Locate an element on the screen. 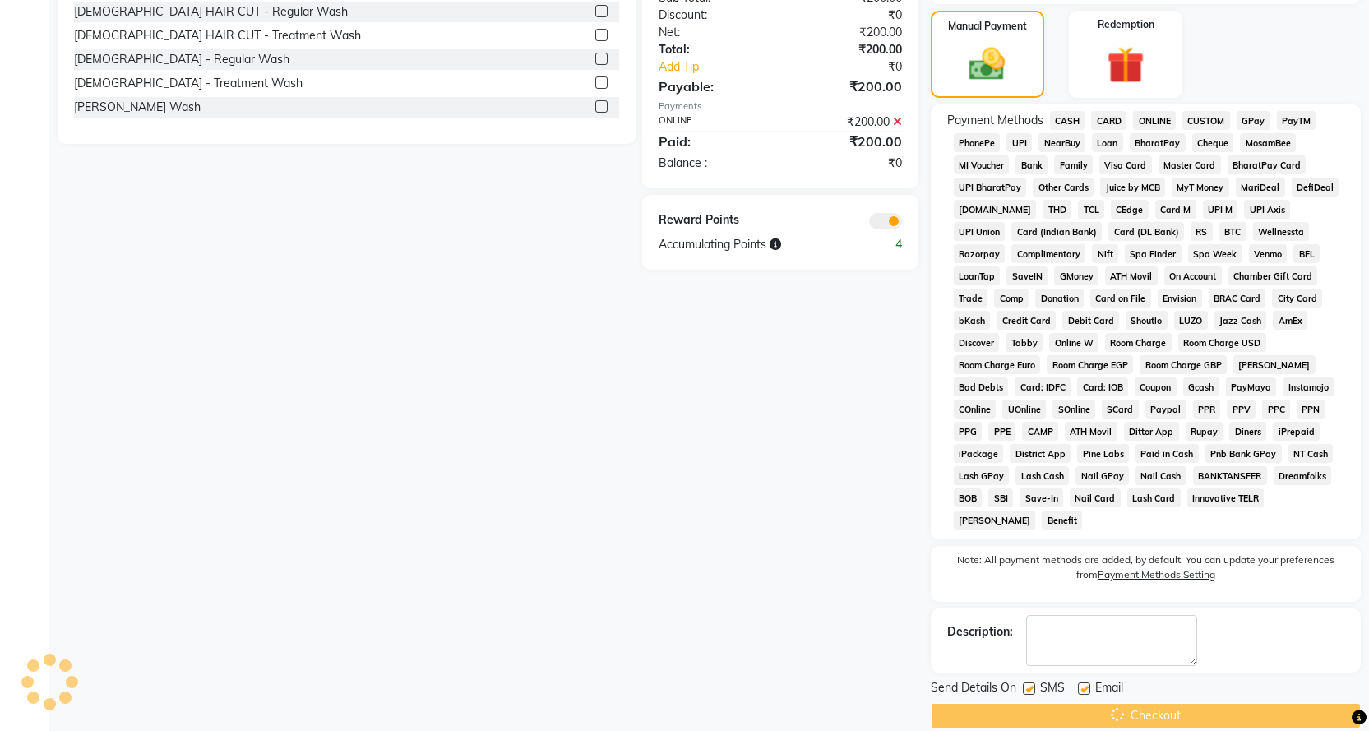  span: PPN is located at coordinates (1311, 409).